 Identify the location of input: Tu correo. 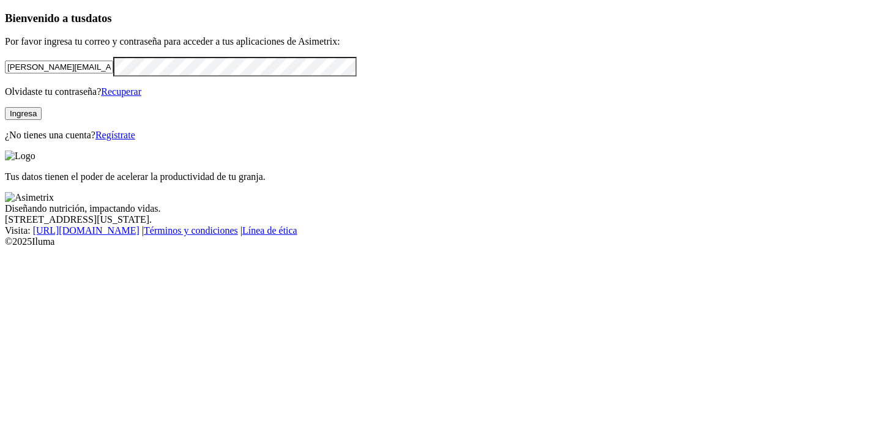
(59, 67).